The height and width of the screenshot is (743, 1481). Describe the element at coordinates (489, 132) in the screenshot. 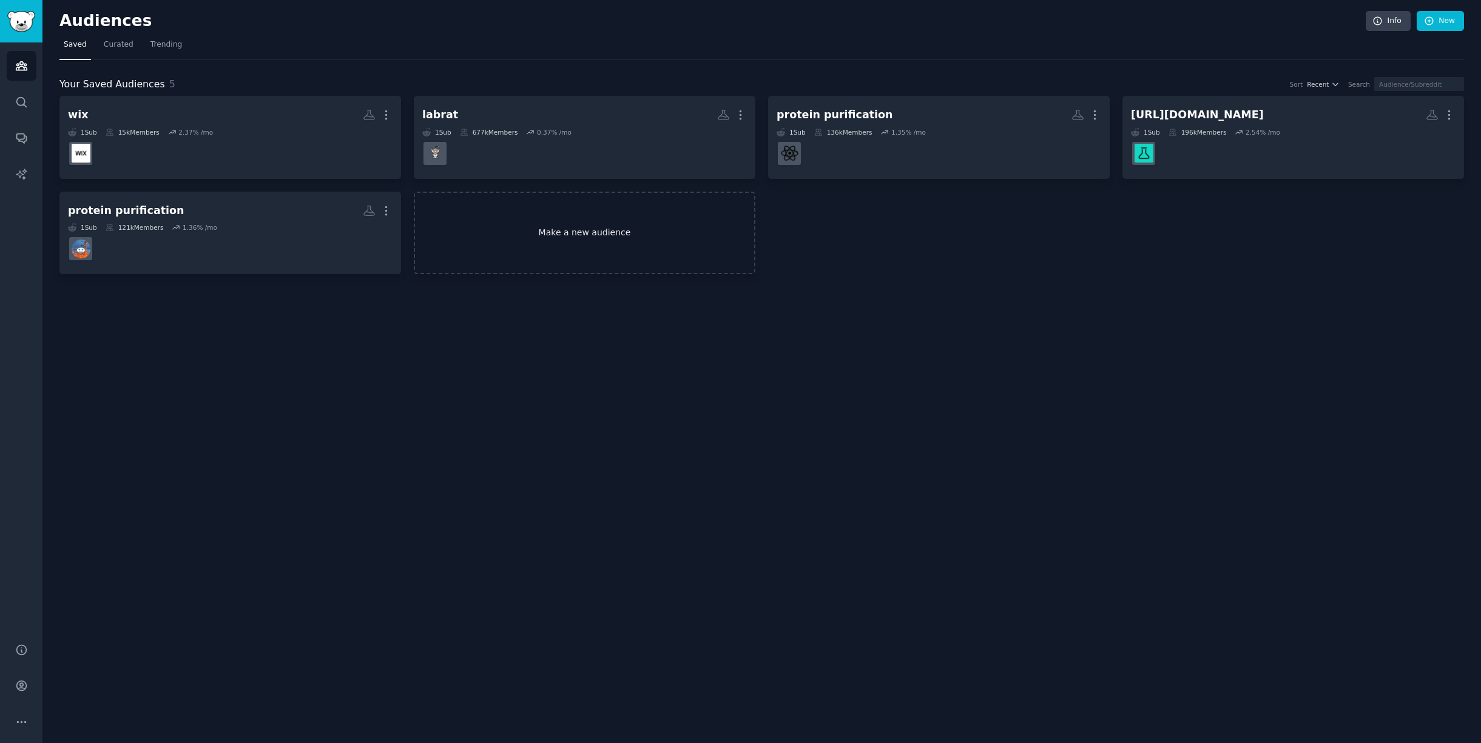

I see `div: 677k Members` at that location.